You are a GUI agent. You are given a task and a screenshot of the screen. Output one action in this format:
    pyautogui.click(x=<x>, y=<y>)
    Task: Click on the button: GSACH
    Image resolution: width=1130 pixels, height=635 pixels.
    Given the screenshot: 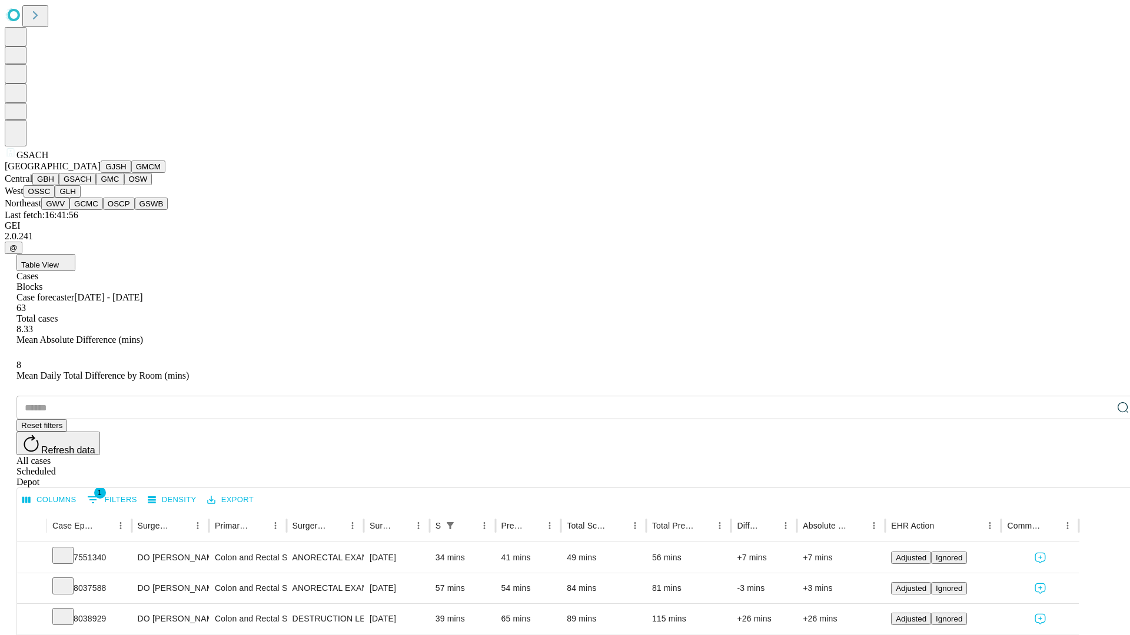 What is the action you would take?
    pyautogui.click(x=77, y=179)
    